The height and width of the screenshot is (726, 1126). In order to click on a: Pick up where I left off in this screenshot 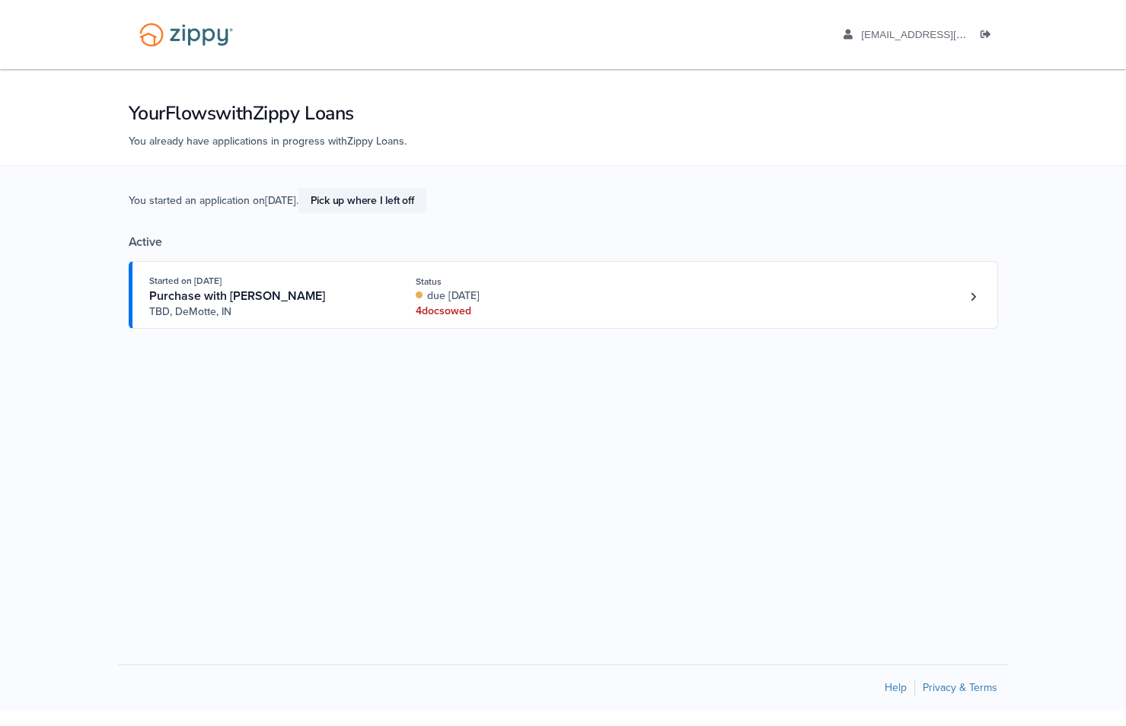, I will do `click(362, 200)`.